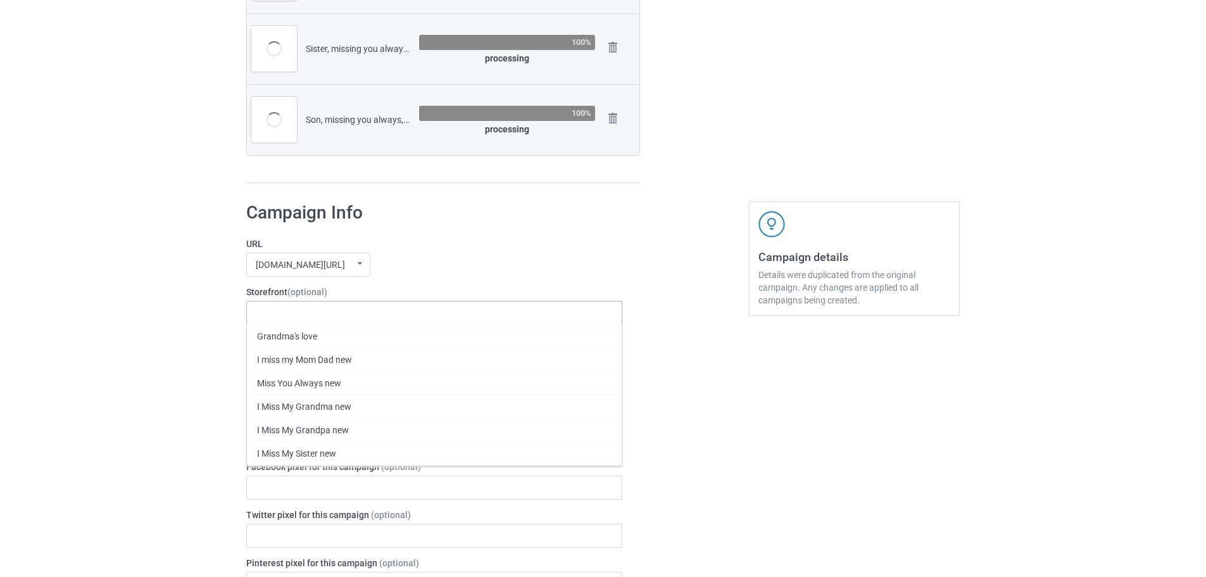 This screenshot has width=1206, height=577. I want to click on label: Pinterest pixel for this campaign, so click(434, 563).